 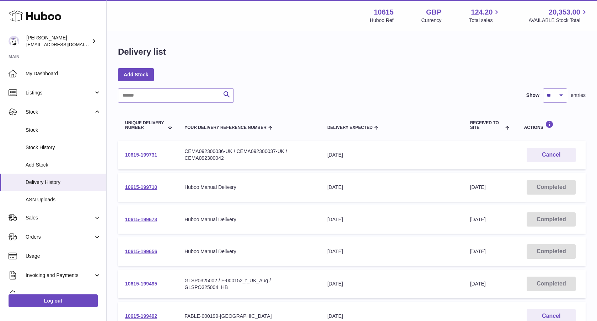 I want to click on span: Total sales, so click(x=485, y=20).